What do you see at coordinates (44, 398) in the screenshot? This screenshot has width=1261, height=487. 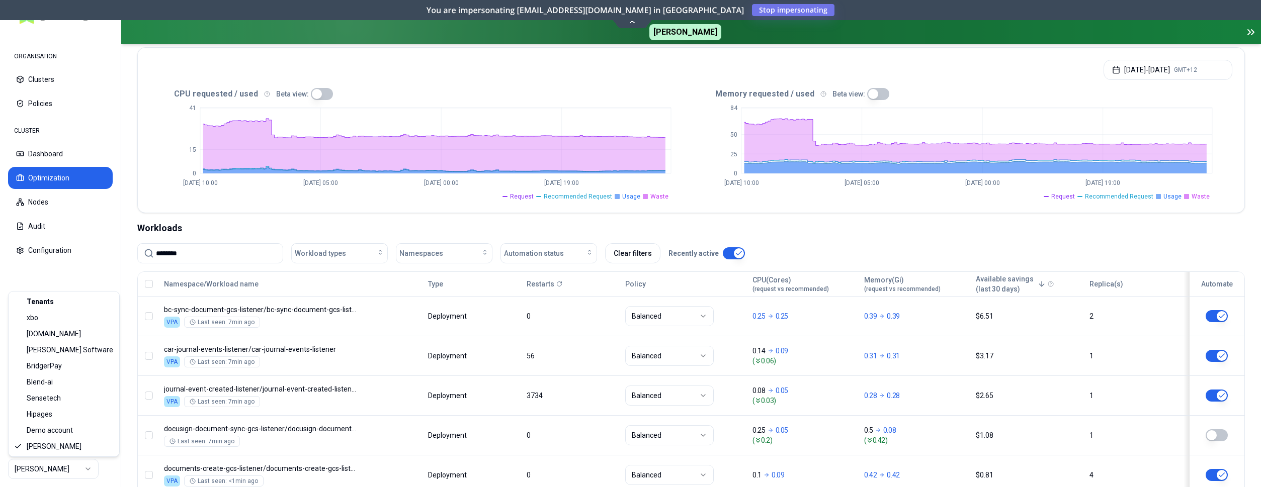 I see `span: Sensetech` at bounding box center [44, 398].